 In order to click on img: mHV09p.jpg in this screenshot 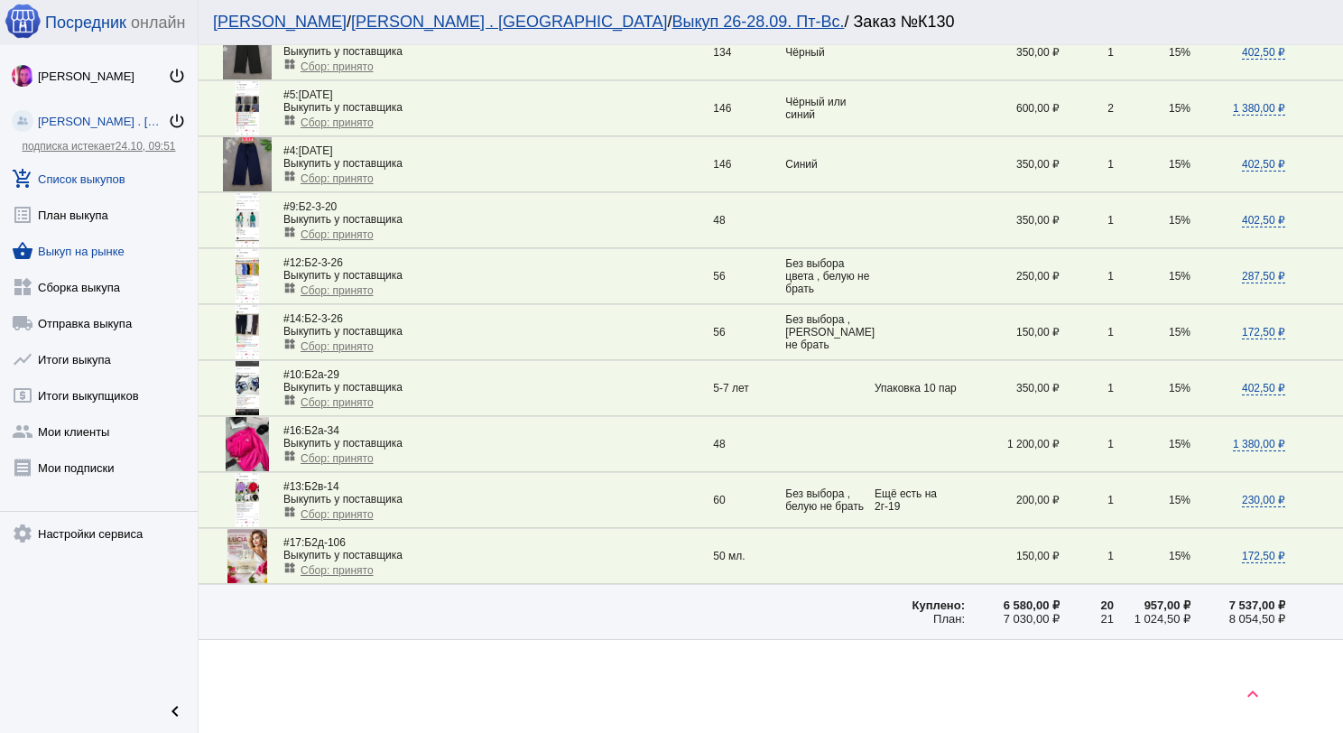, I will do `click(247, 388)`.